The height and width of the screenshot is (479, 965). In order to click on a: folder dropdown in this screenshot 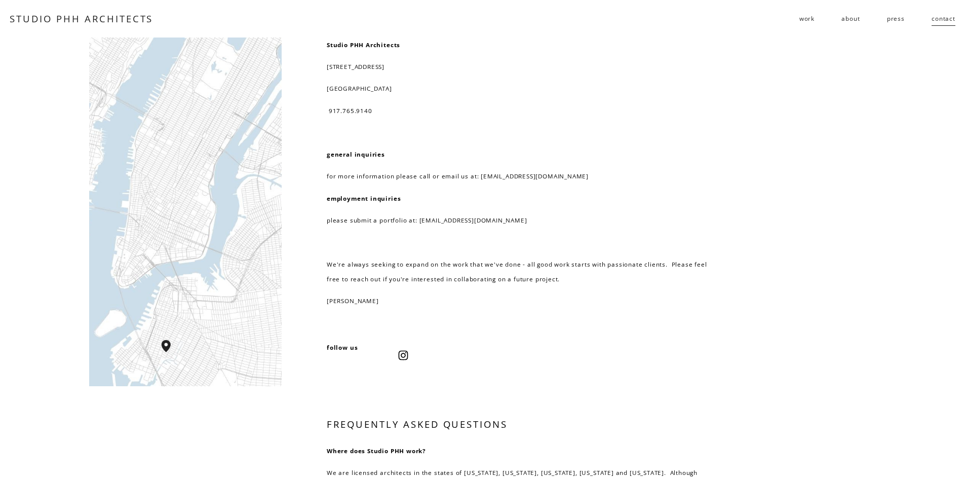, I will do `click(807, 19)`.